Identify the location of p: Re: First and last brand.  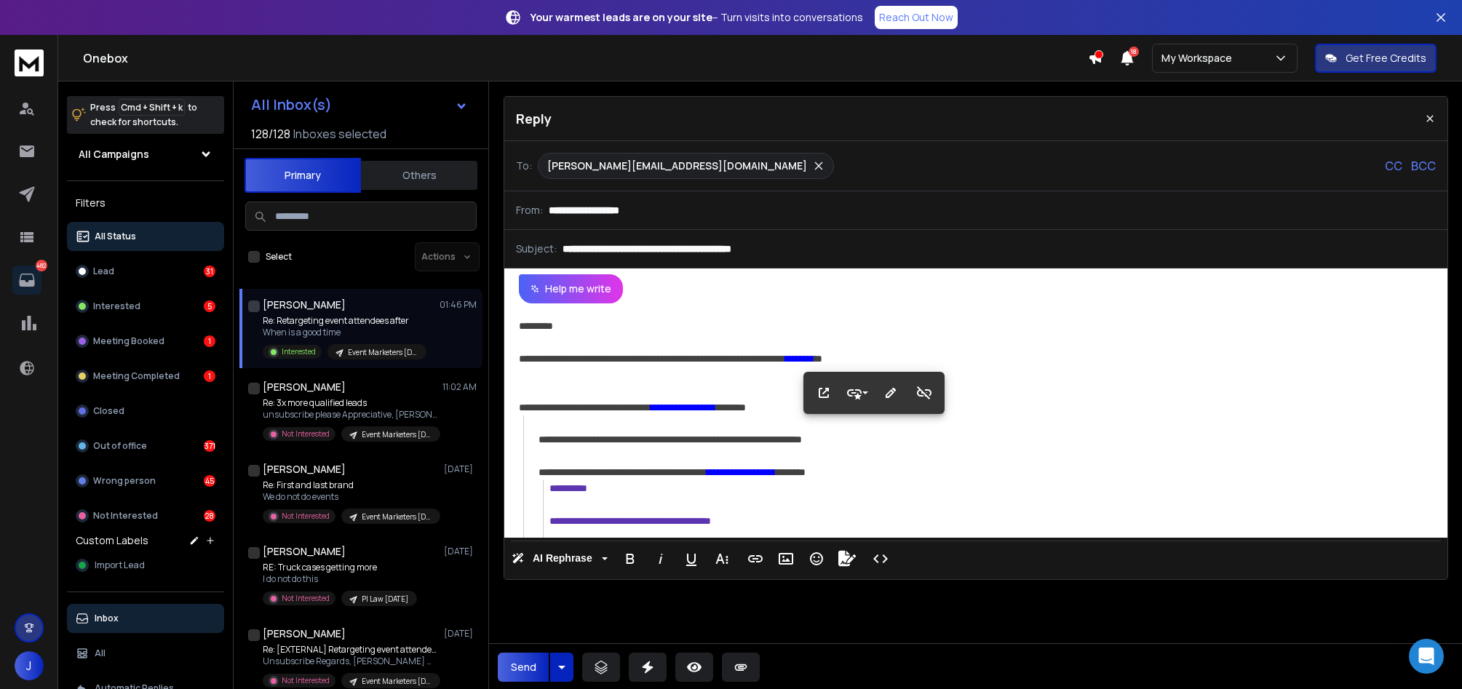
(350, 485).